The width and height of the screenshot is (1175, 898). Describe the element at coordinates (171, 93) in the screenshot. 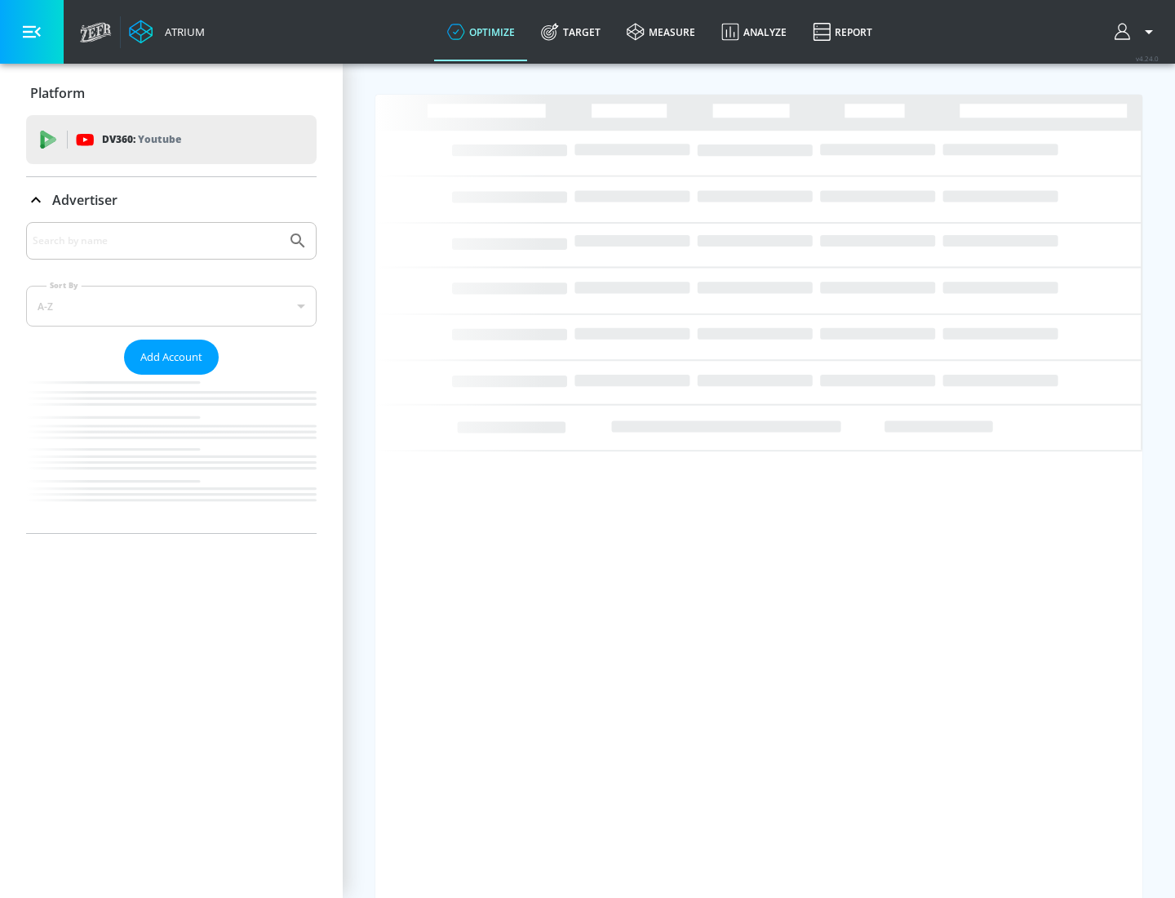

I see `div: Platform` at that location.